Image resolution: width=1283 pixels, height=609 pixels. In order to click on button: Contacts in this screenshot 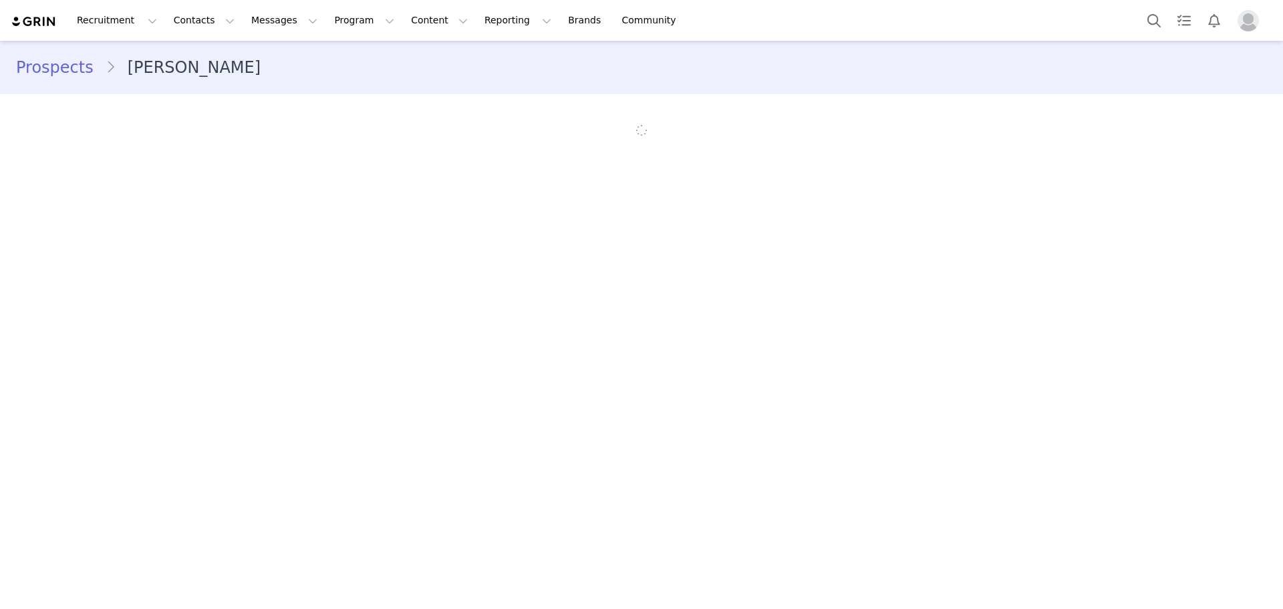, I will do `click(204, 20)`.